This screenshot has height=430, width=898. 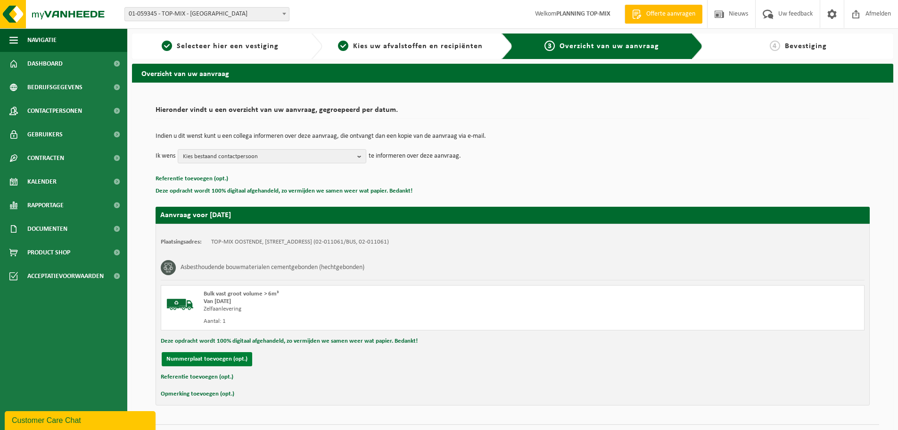 I want to click on span: Bevestiging, so click(x=806, y=46).